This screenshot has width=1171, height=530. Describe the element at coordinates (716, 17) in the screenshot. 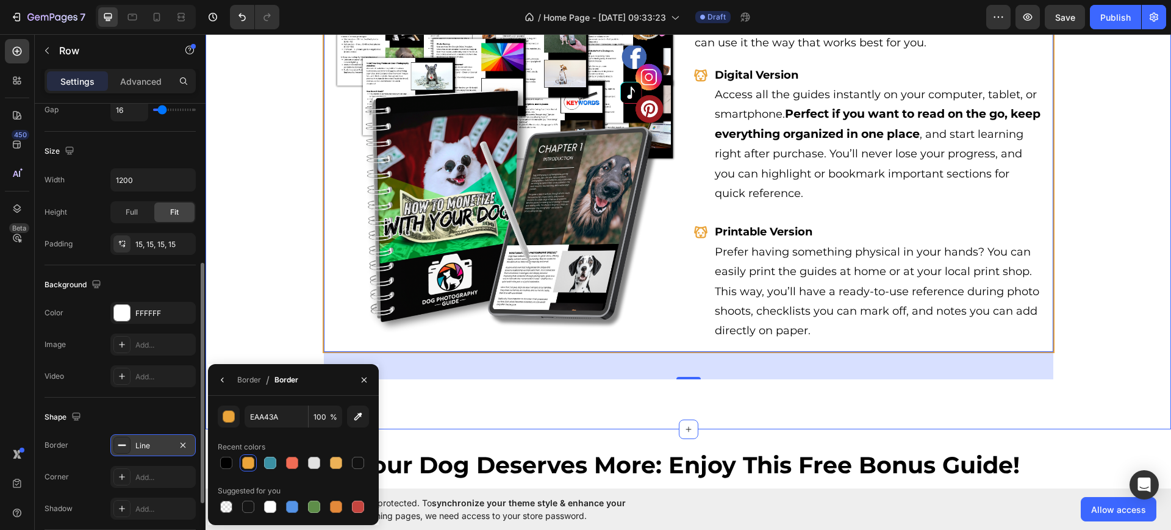

I see `span: Draft` at that location.